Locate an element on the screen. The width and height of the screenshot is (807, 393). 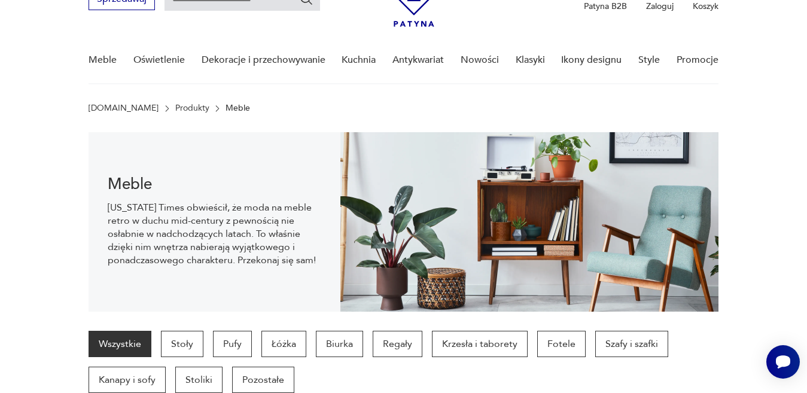
p: Fotele is located at coordinates (561, 344).